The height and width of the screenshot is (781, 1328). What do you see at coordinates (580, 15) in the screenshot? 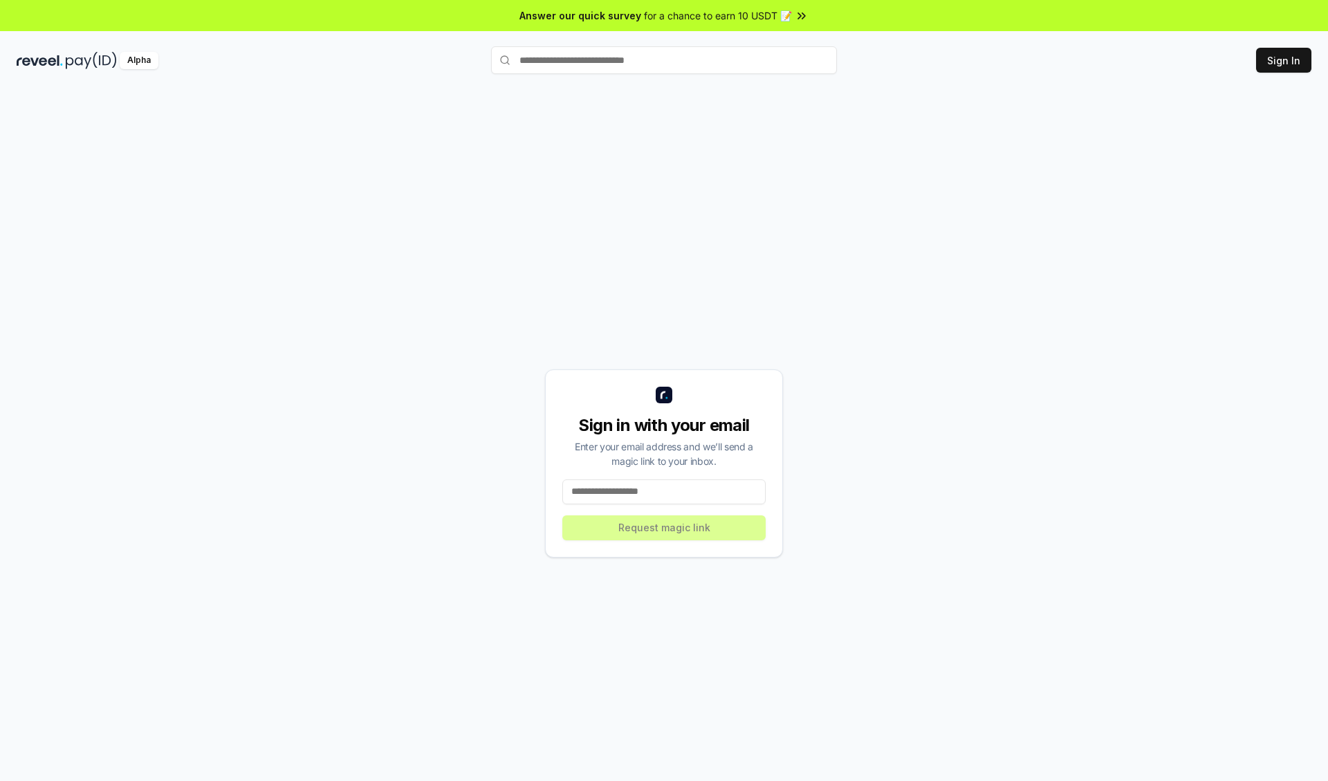
I see `span: Answer our quick survey` at bounding box center [580, 15].